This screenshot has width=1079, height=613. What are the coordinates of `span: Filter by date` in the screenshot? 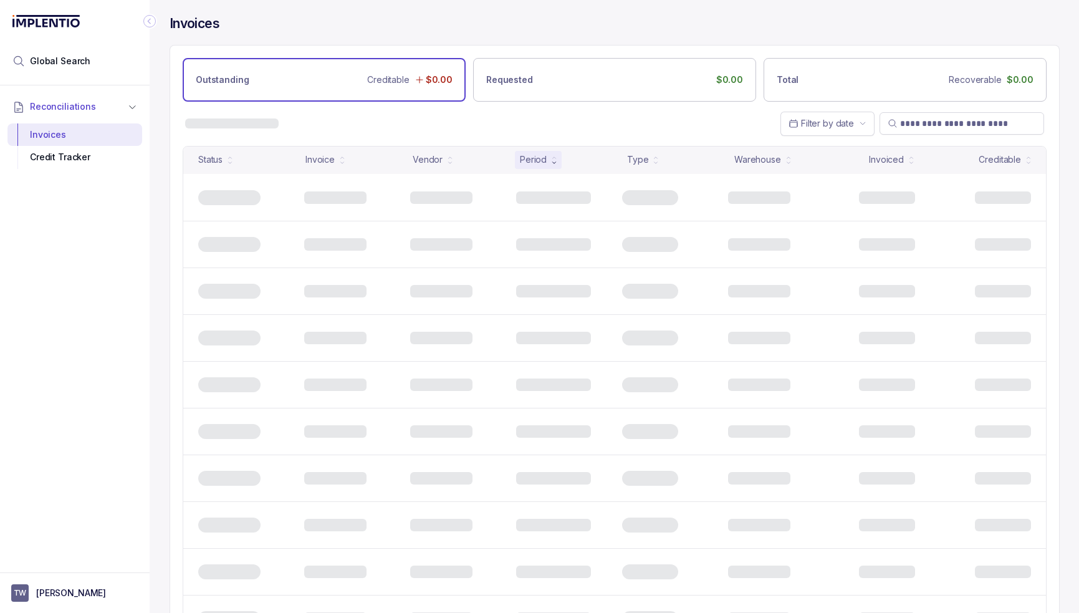 It's located at (827, 123).